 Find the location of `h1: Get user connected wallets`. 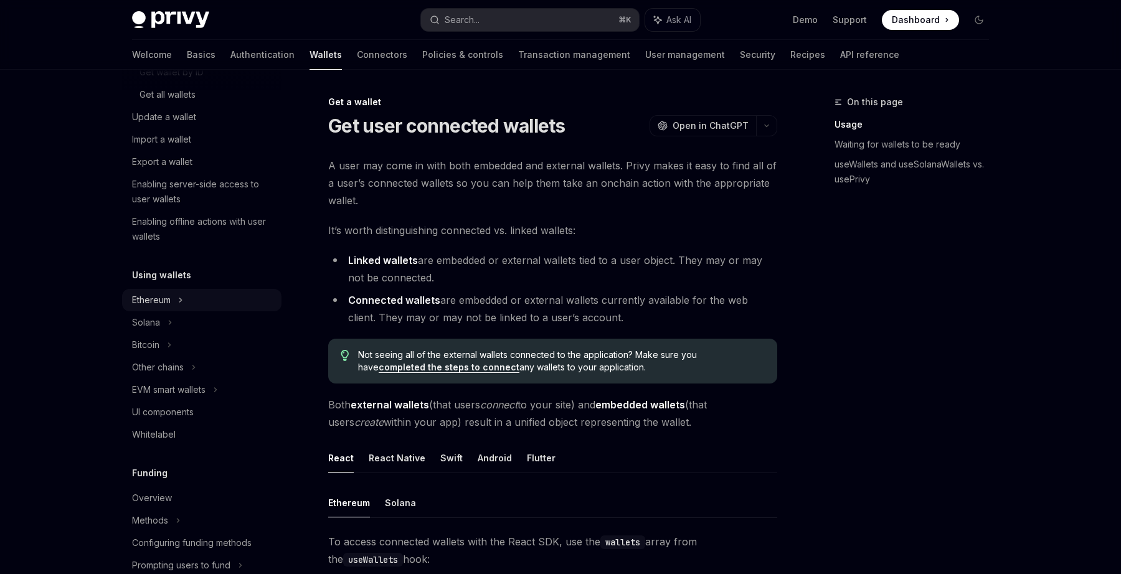

h1: Get user connected wallets is located at coordinates (446, 126).